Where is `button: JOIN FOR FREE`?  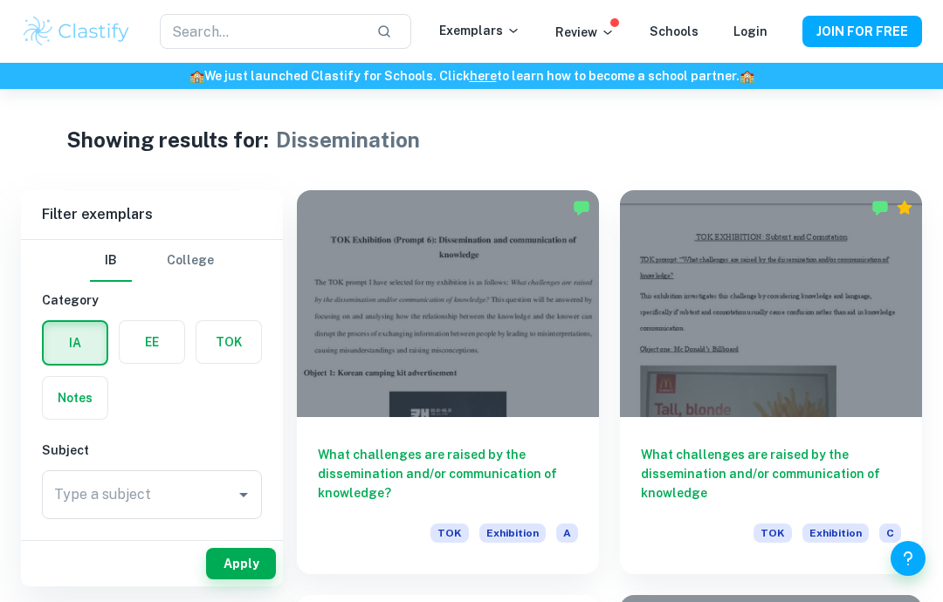 button: JOIN FOR FREE is located at coordinates (862, 31).